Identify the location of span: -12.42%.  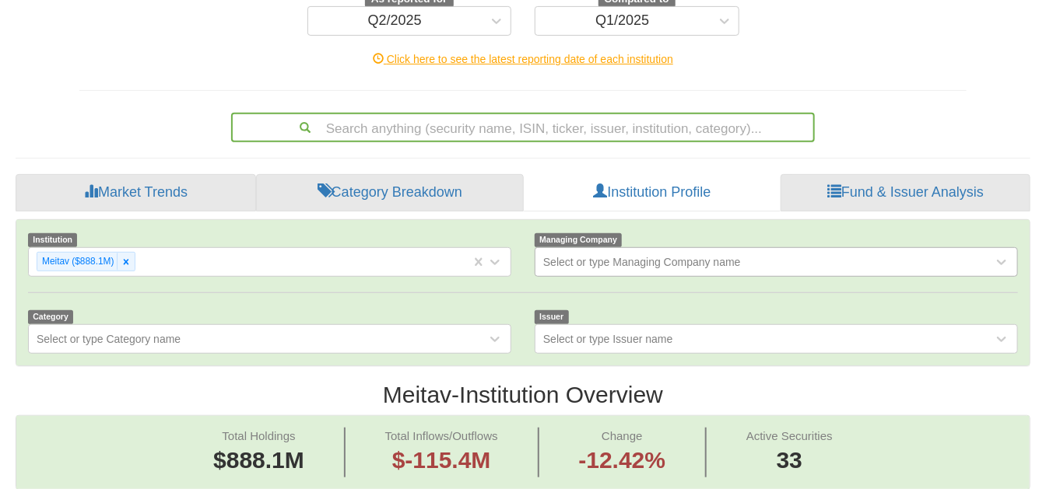
(622, 461).